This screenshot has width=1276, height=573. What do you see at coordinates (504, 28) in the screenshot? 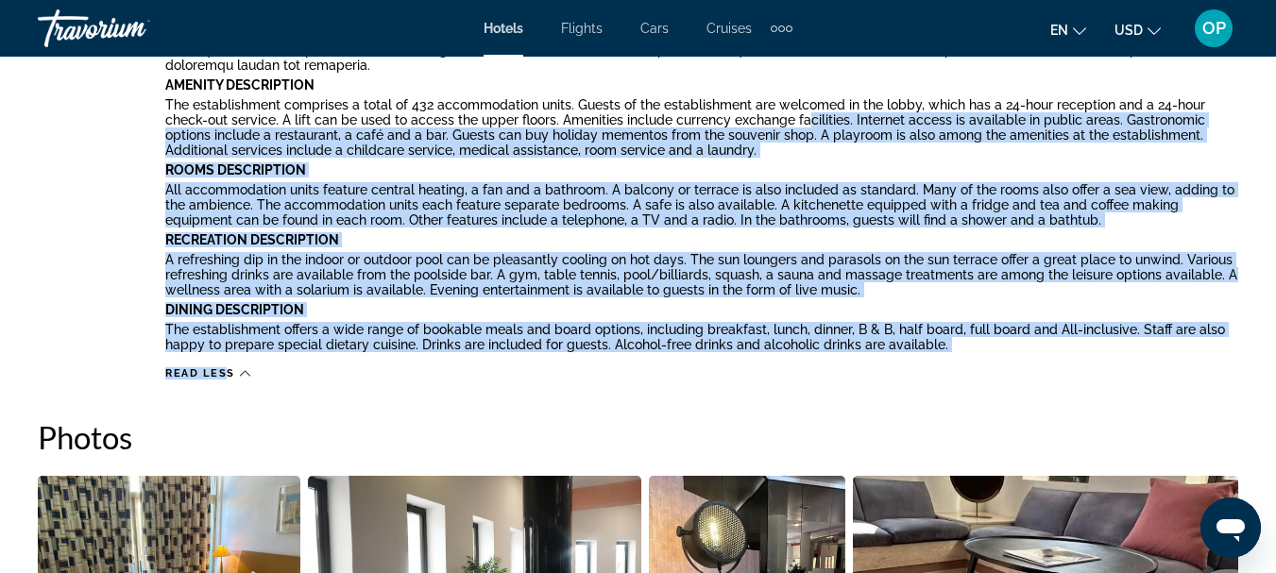
I see `a: Hotels` at bounding box center [504, 28].